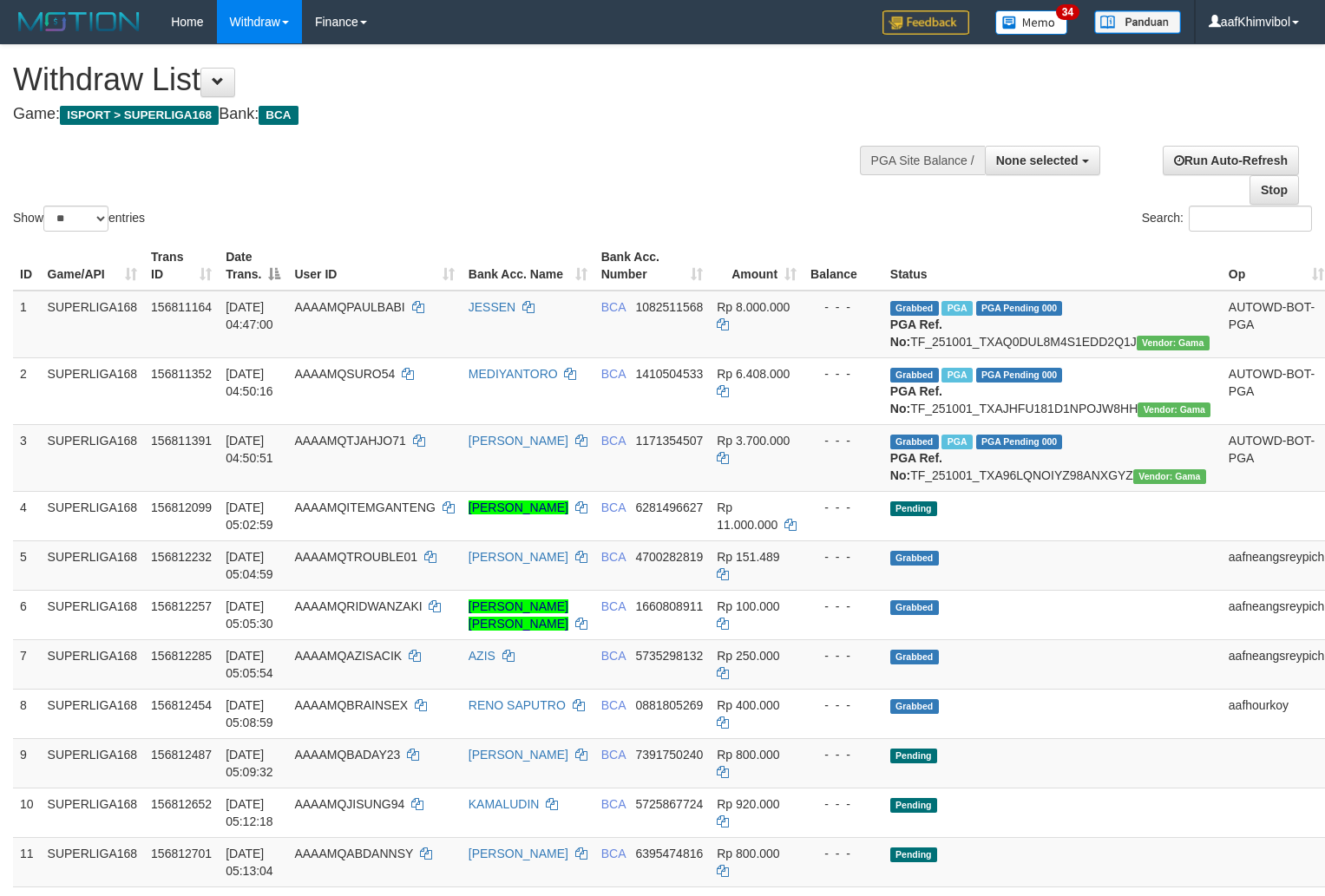  I want to click on img: panduan.png, so click(1138, 22).